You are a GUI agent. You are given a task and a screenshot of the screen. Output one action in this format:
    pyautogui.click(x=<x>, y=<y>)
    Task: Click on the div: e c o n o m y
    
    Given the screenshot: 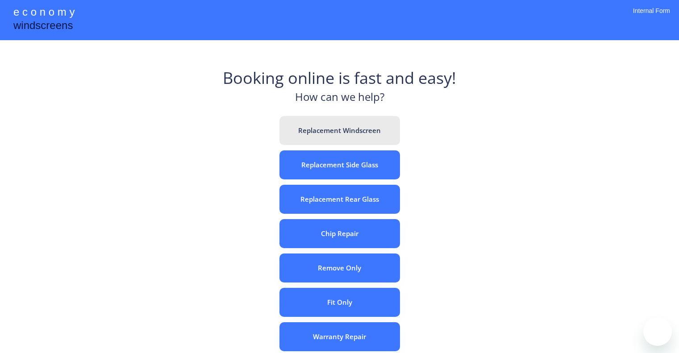 What is the action you would take?
    pyautogui.click(x=44, y=13)
    